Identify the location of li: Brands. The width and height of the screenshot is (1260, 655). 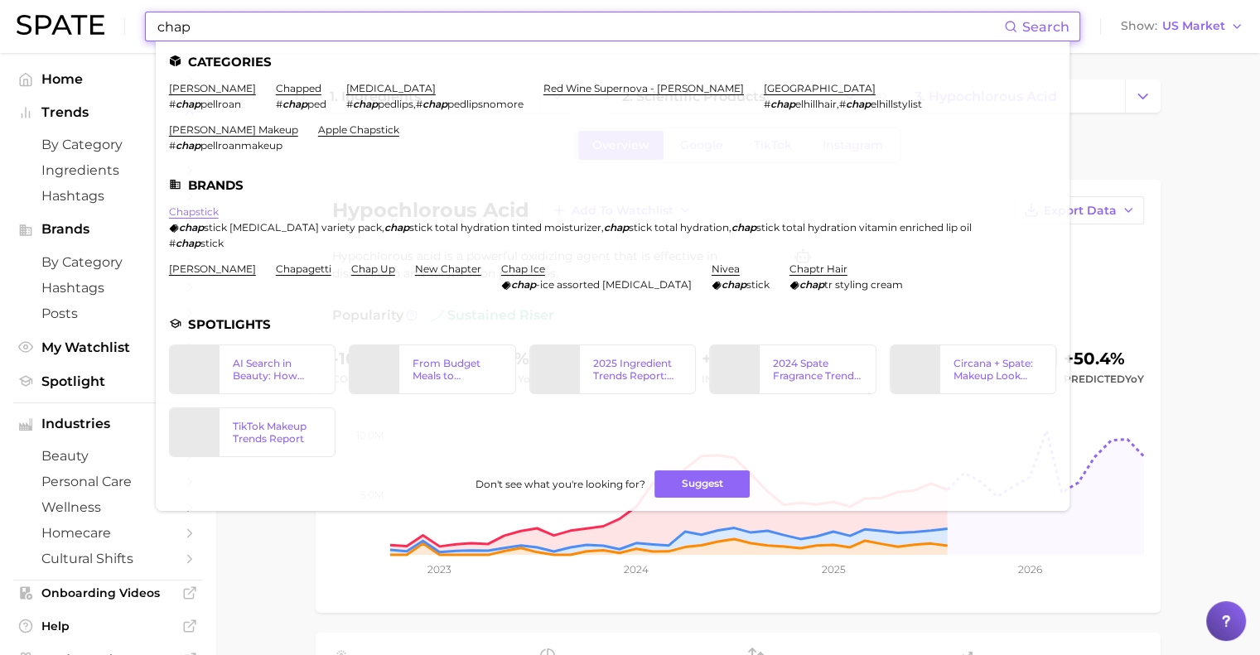
(612, 185).